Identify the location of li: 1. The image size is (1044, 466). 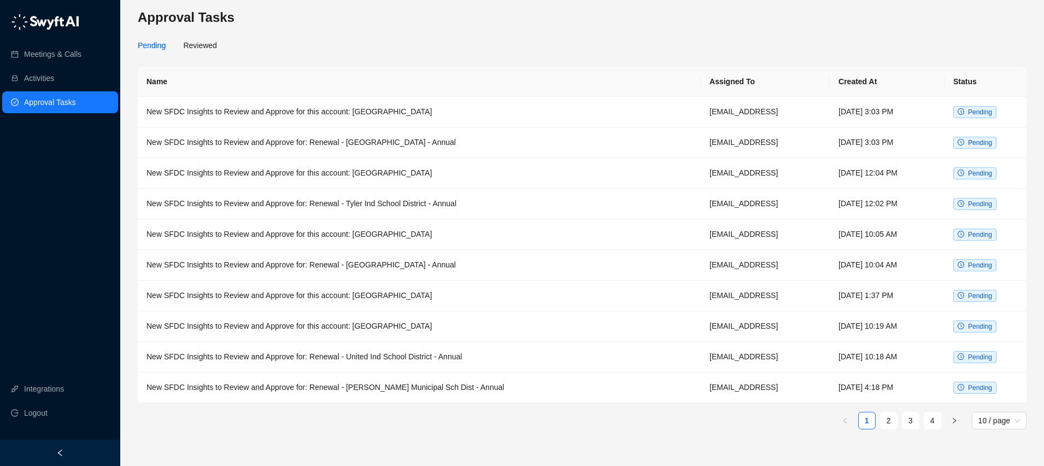
(867, 420).